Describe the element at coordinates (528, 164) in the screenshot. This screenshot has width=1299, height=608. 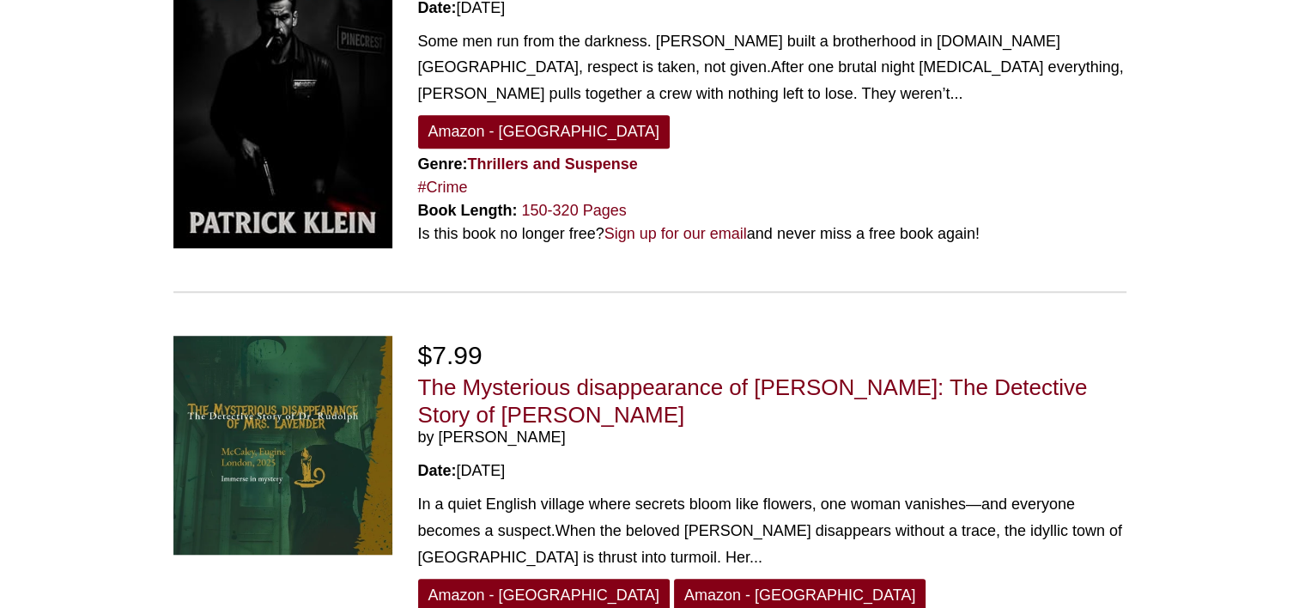
I see `strong: Genre:` at that location.